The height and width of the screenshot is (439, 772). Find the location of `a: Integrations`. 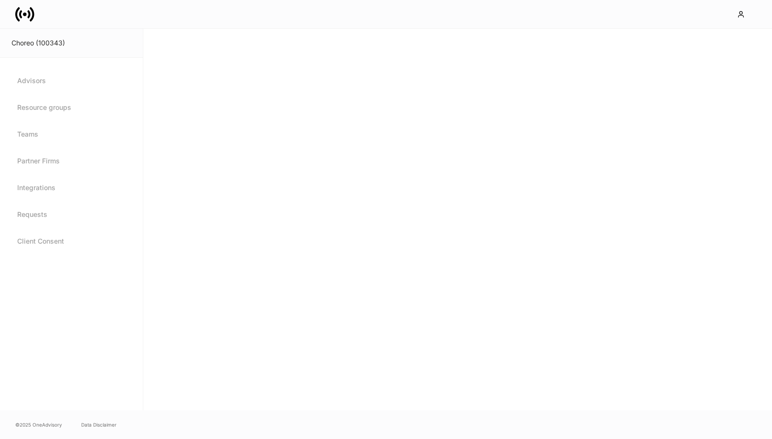

a: Integrations is located at coordinates (71, 188).